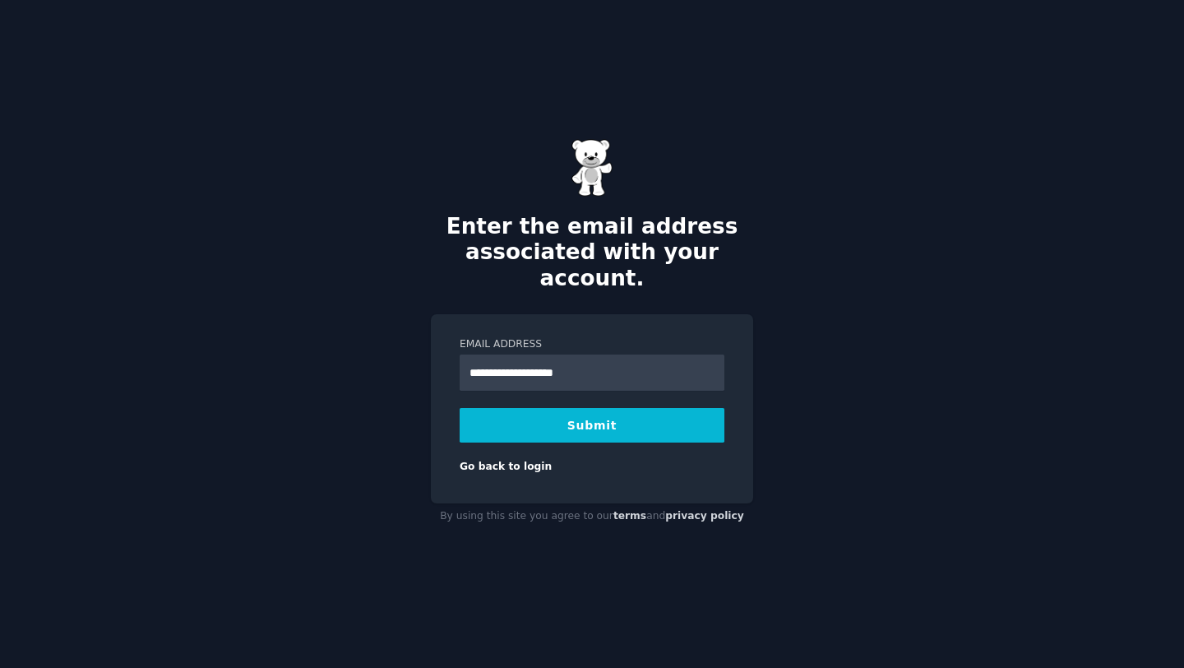  I want to click on button: Submit, so click(592, 425).